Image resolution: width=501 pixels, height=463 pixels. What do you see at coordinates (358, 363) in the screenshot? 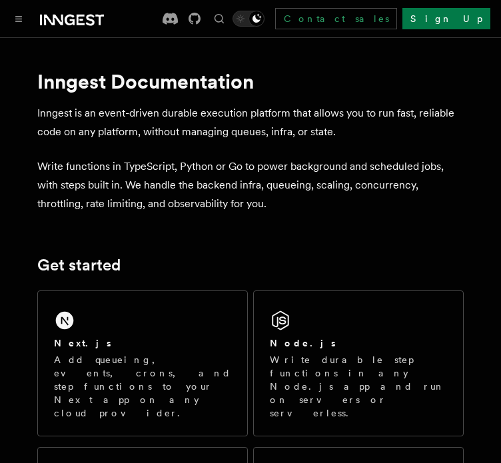
I see `a: Node.jsWrite durable step functions in any Node.js app and run on servers or serverless.` at bounding box center [358, 363].